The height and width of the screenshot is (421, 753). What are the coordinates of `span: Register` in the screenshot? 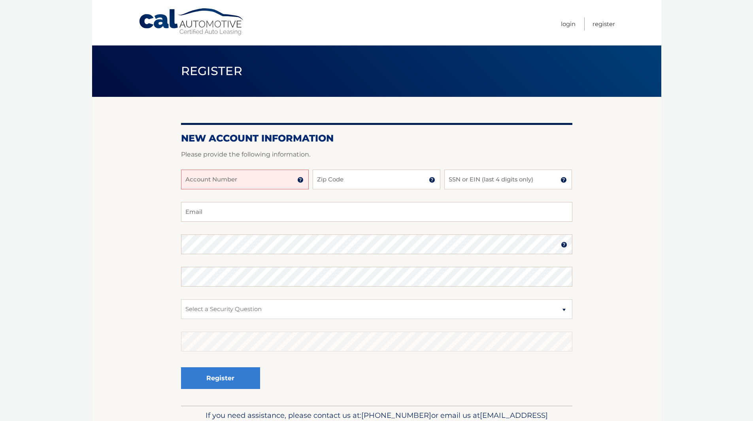 It's located at (212, 71).